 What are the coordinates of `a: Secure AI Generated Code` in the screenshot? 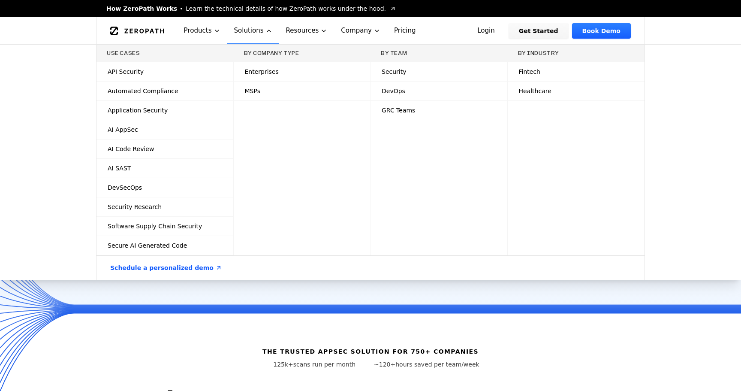 It's located at (165, 245).